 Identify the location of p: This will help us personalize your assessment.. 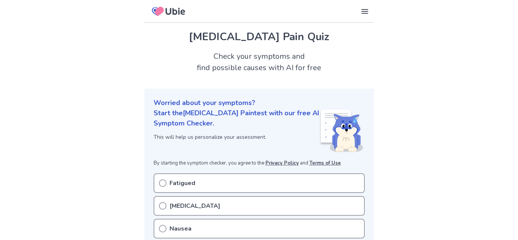
(236, 137).